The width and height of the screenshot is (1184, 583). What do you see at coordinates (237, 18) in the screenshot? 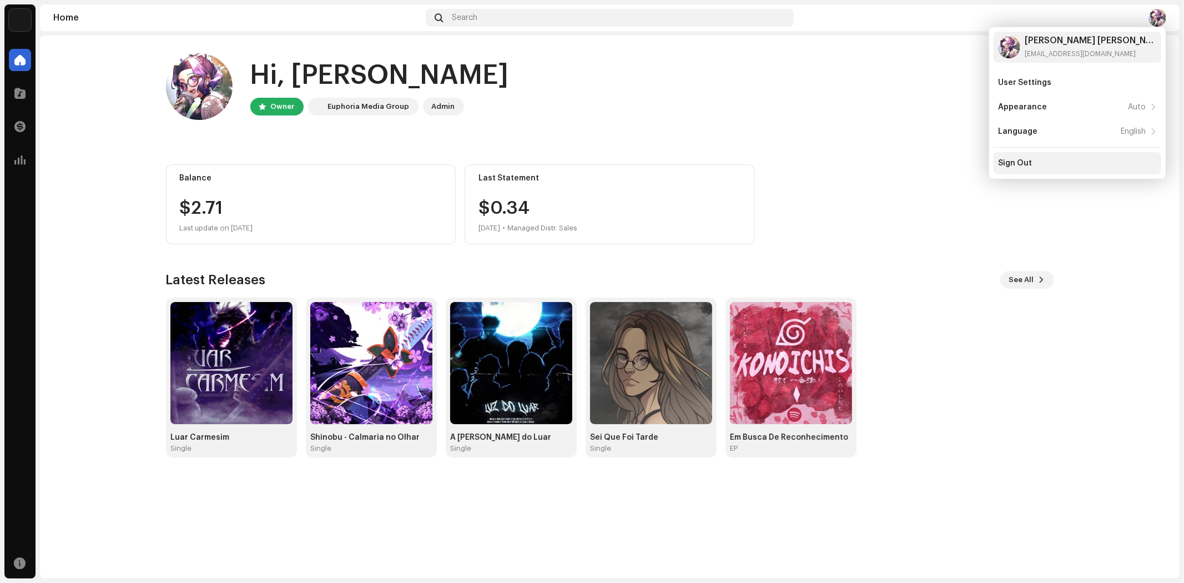
I see `div: Home` at bounding box center [237, 18].